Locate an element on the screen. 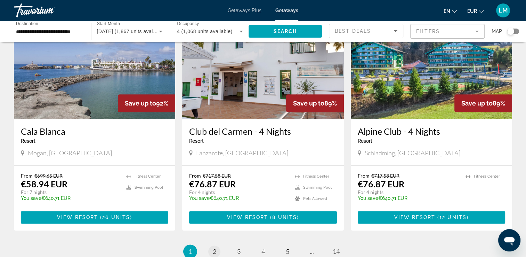  h3: Alpine Club - 4 Nights is located at coordinates (432, 131).